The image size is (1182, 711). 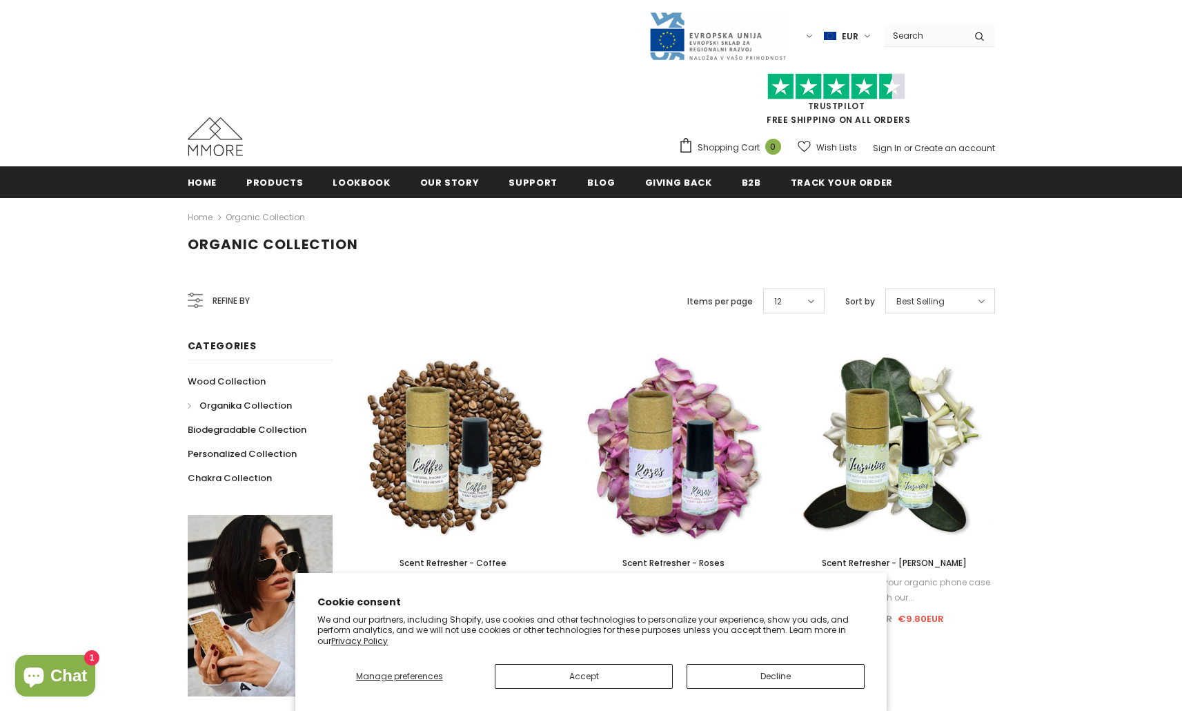 What do you see at coordinates (836, 86) in the screenshot?
I see `img: Trust Pilot Stars` at bounding box center [836, 86].